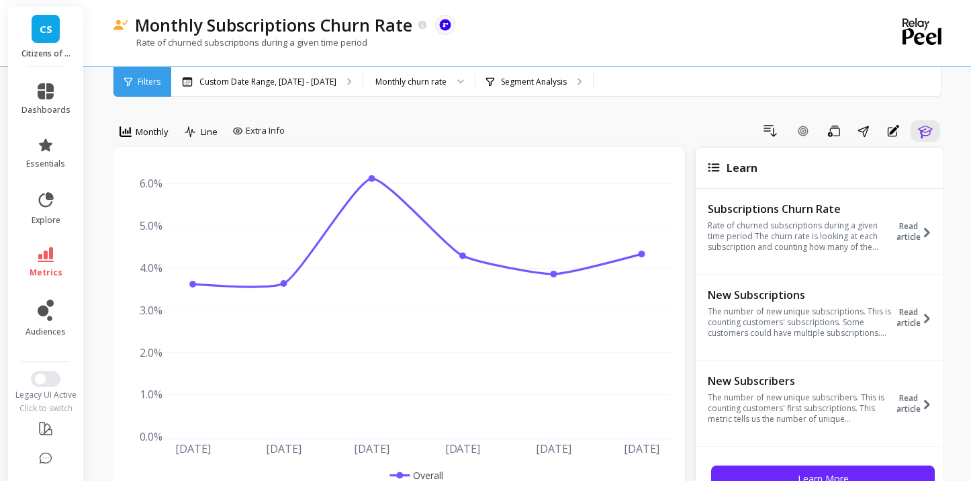 The height and width of the screenshot is (481, 971). I want to click on span: CS, so click(46, 29).